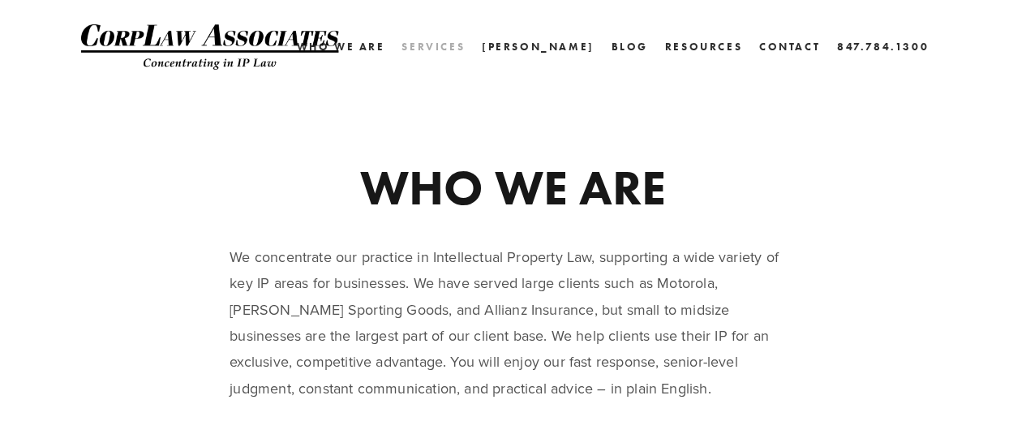  What do you see at coordinates (703, 46) in the screenshot?
I see `a: Resources` at bounding box center [703, 46].